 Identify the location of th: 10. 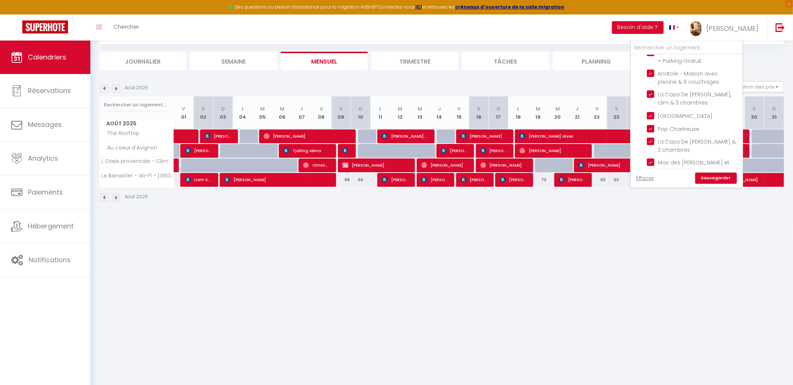
(360, 113).